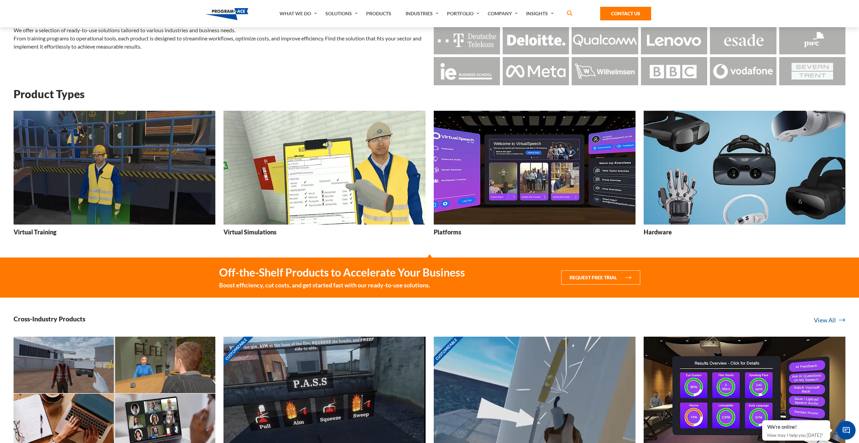 The height and width of the screenshot is (443, 859). I want to click on h3: Virtual Training, so click(35, 232).